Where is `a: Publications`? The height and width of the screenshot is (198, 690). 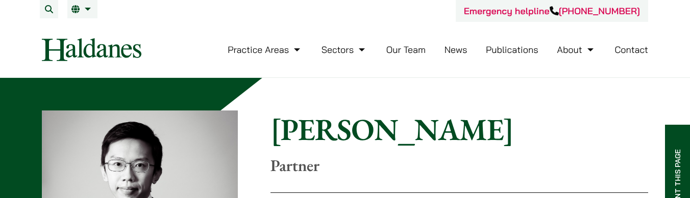
a: Publications is located at coordinates (512, 49).